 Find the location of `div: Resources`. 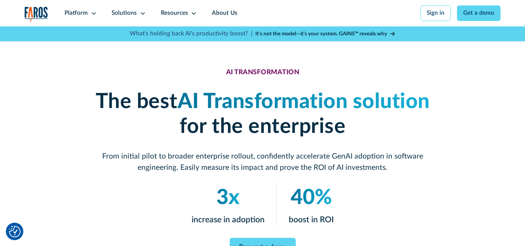

div: Resources is located at coordinates (175, 13).